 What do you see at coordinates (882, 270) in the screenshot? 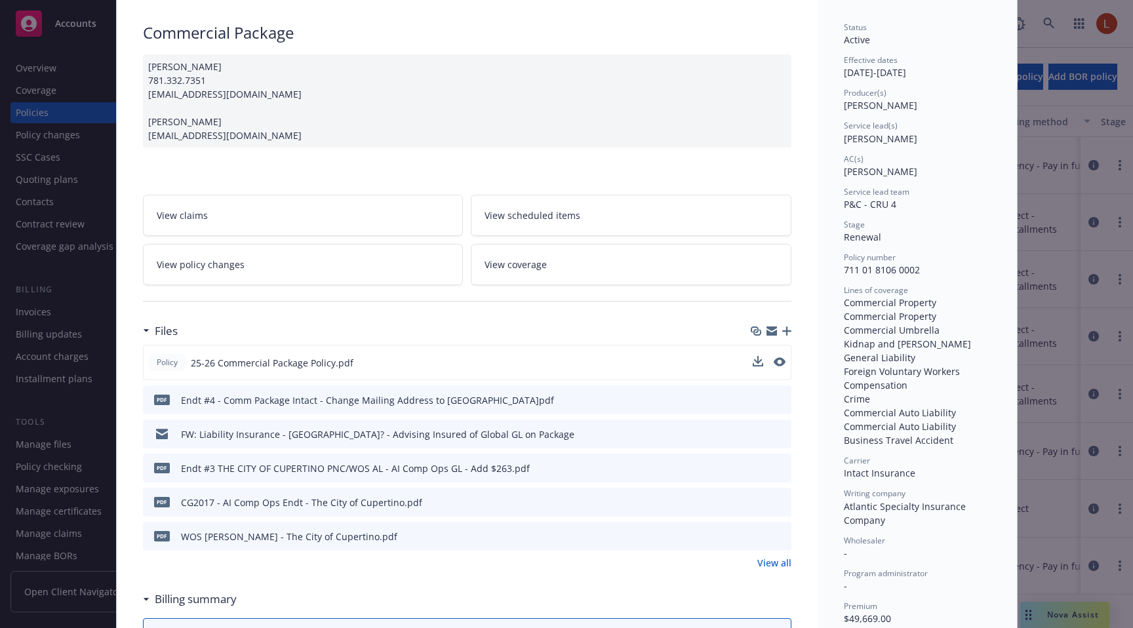
I see `span: 711 01 8106 0002` at bounding box center [882, 270].